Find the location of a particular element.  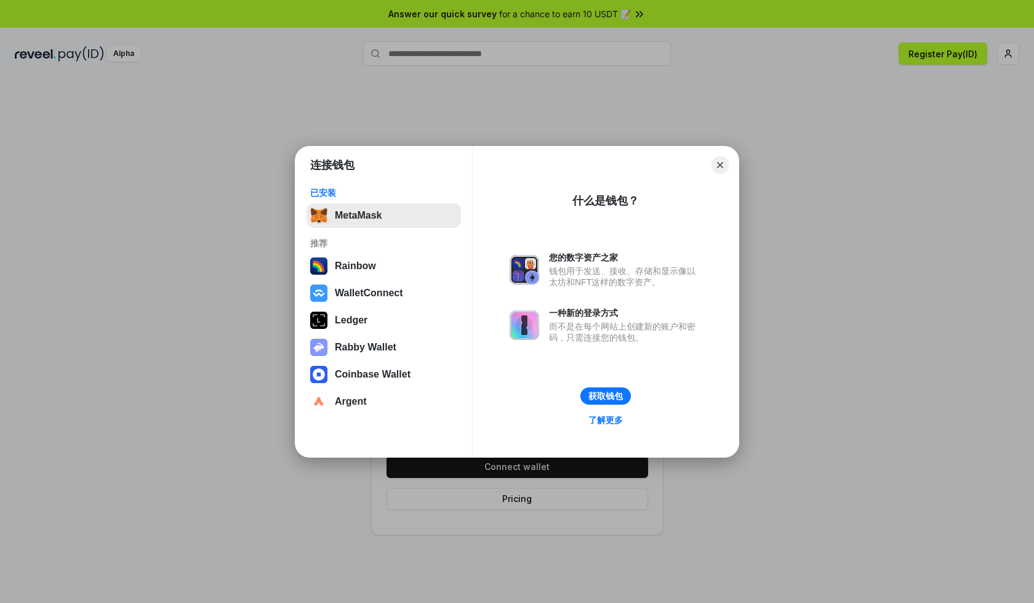

div: Argent is located at coordinates (351, 401).